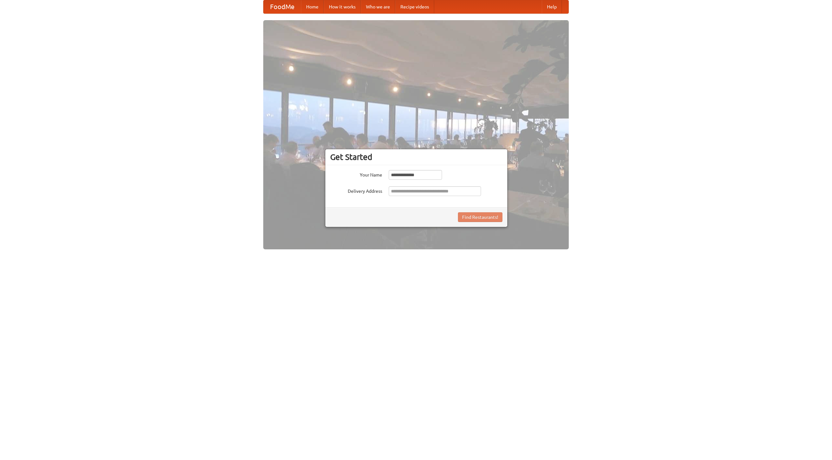 The width and height of the screenshot is (832, 460). Describe the element at coordinates (378, 7) in the screenshot. I see `a: Who we are` at that location.